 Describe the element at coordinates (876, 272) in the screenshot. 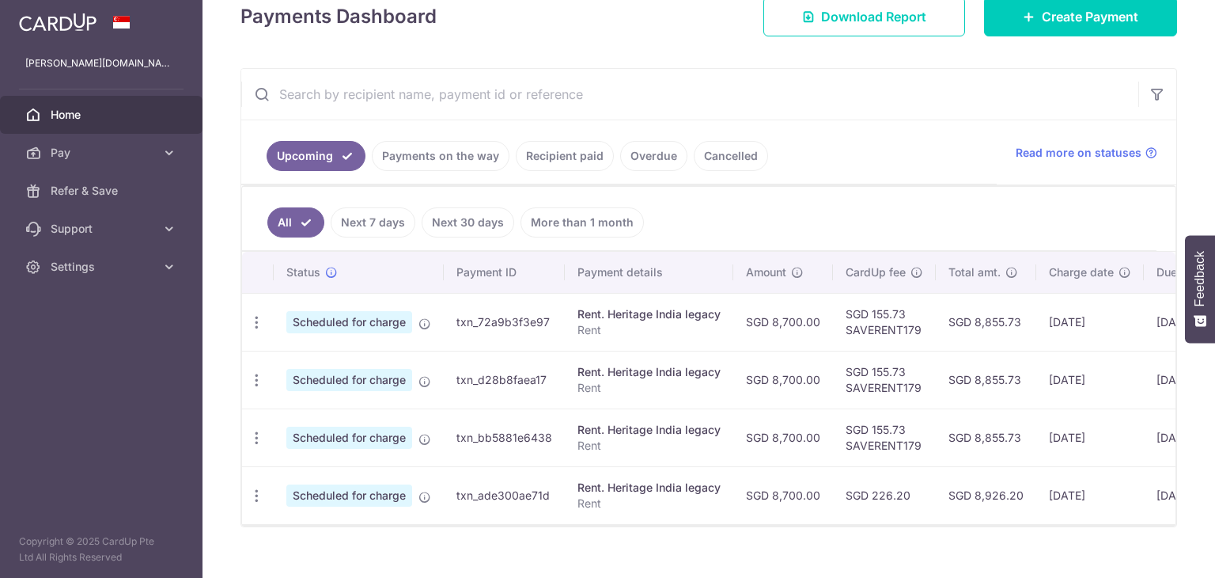

I see `span: CardUp fee` at that location.